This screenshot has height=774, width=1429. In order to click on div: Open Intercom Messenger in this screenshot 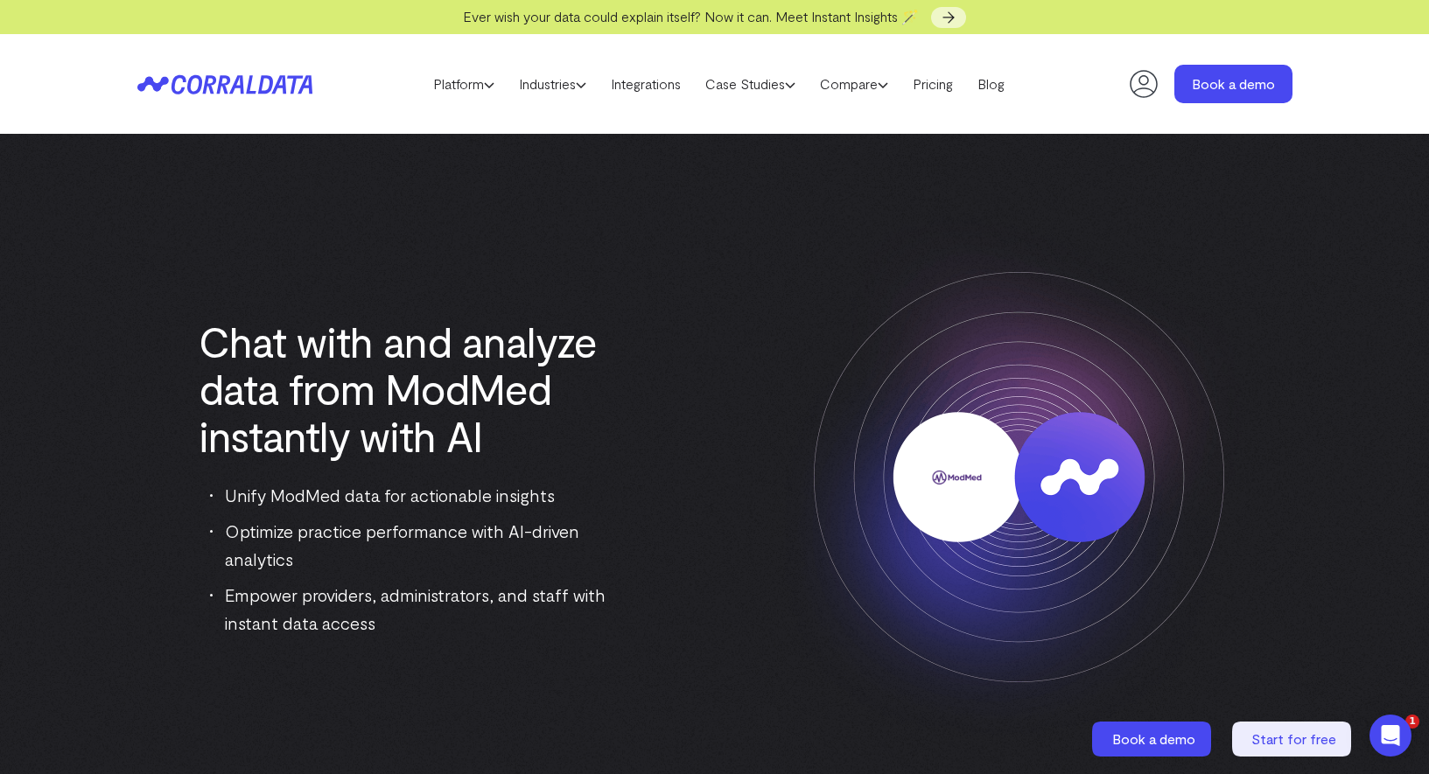, I will do `click(1390, 736)`.